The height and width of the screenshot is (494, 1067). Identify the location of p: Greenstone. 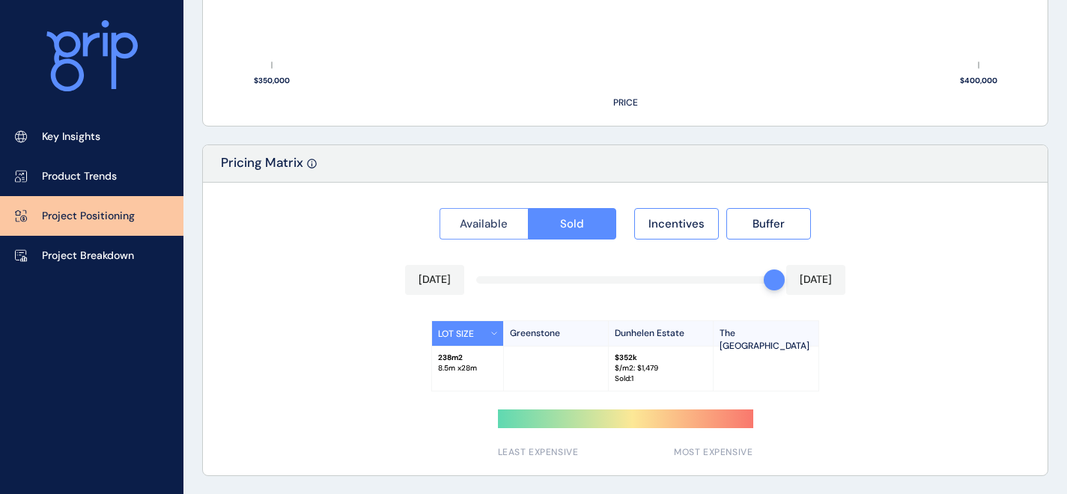
(556, 333).